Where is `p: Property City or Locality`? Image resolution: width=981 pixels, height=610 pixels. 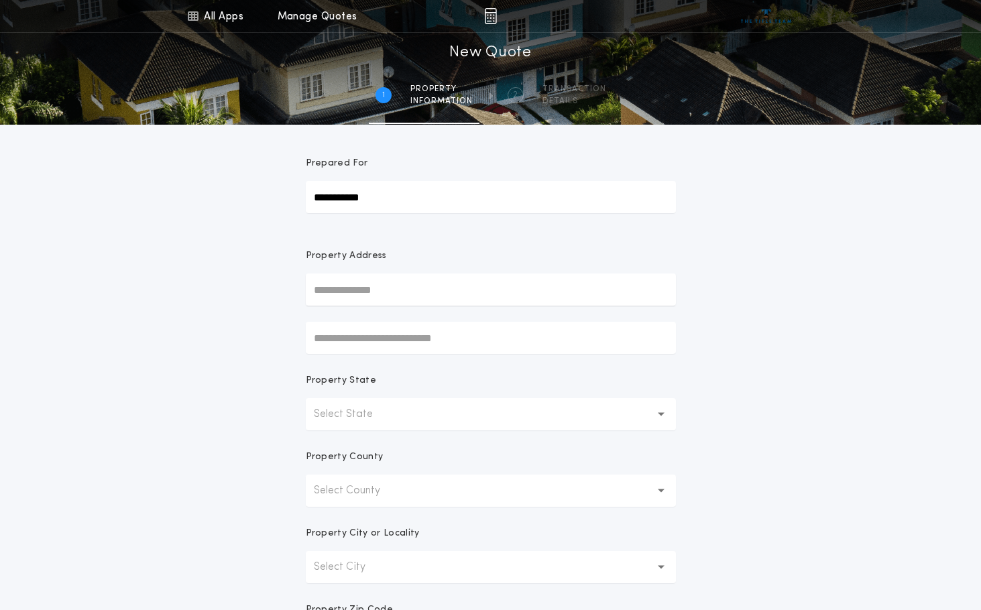 p: Property City or Locality is located at coordinates (363, 534).